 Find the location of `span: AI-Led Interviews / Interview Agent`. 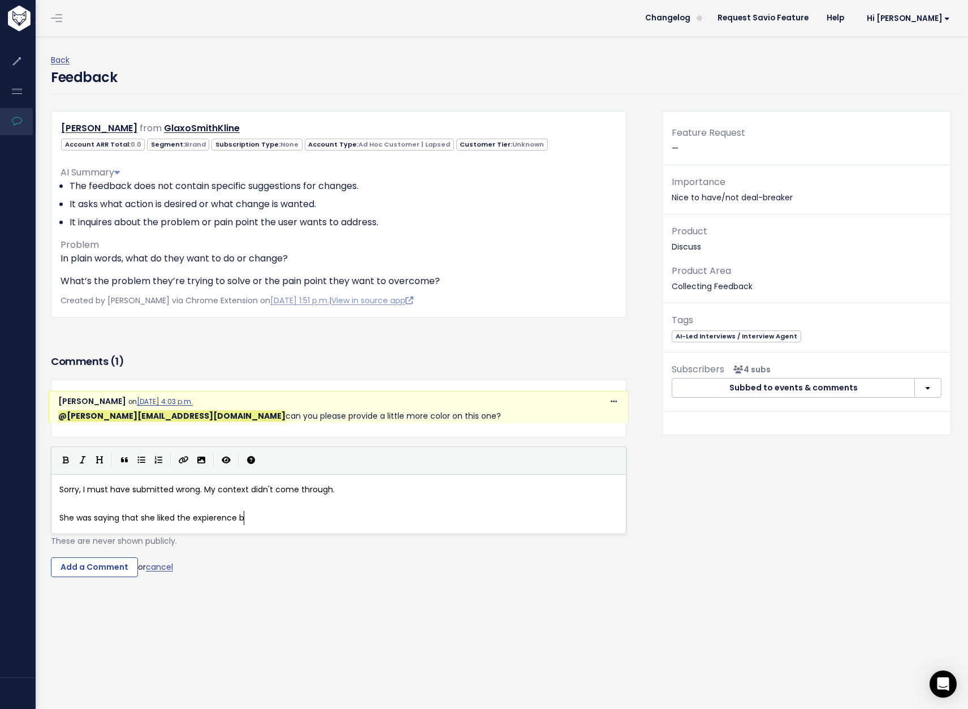

span: AI-Led Interviews / Interview Agent is located at coordinates (737, 336).